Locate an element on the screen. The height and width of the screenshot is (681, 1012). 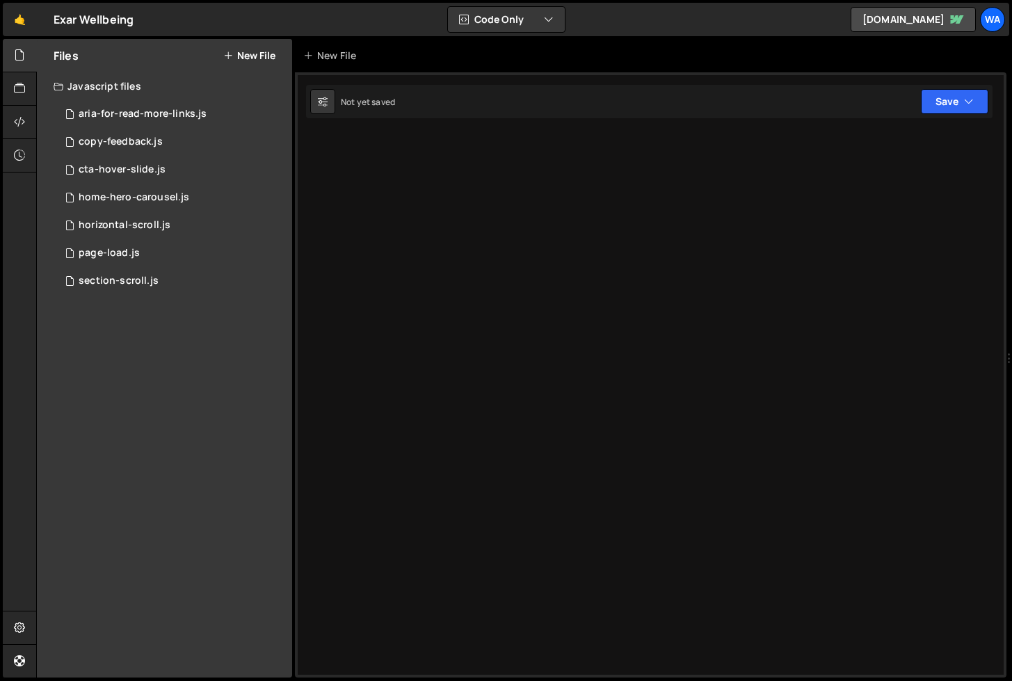
div: Not yet saved is located at coordinates (368, 102).